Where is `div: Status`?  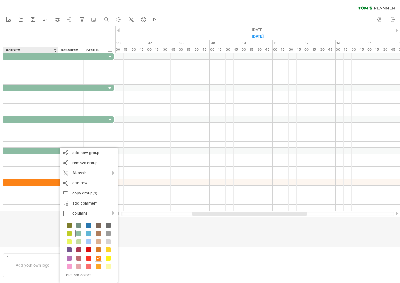
div: Status is located at coordinates (95, 50).